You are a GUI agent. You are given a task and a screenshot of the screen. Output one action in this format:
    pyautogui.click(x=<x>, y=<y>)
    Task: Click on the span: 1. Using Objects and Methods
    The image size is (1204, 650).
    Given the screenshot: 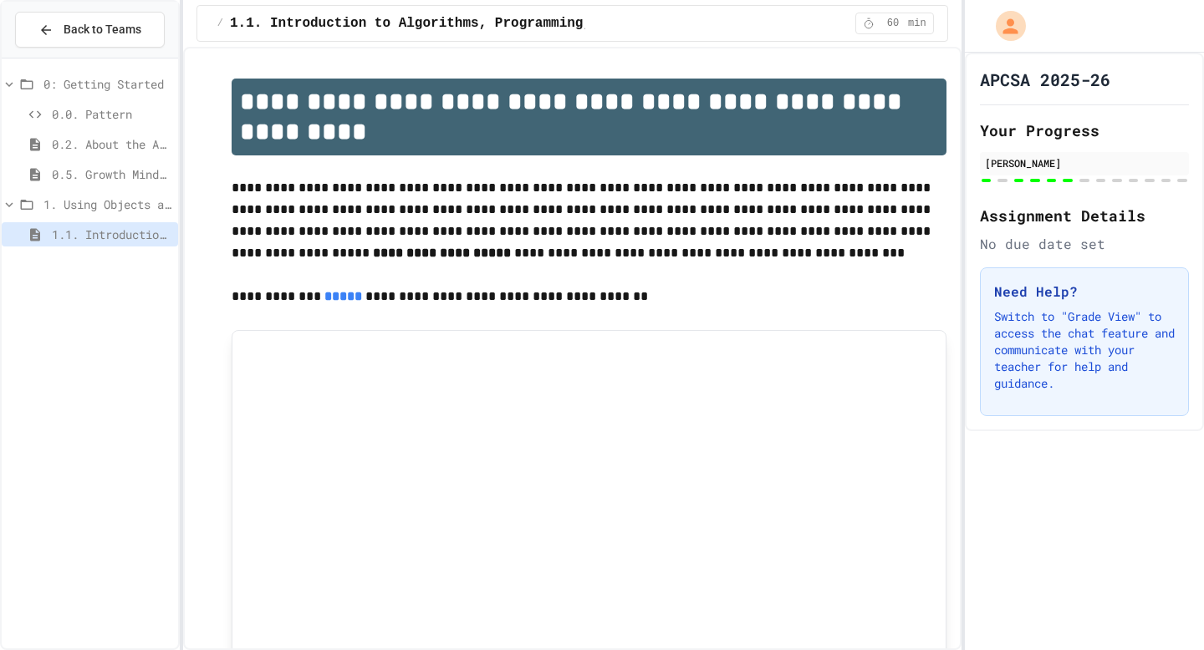 What is the action you would take?
    pyautogui.click(x=107, y=204)
    